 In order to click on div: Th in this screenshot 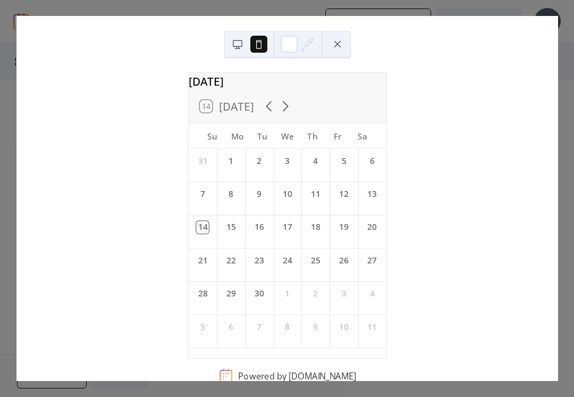, I will do `click(312, 136)`.